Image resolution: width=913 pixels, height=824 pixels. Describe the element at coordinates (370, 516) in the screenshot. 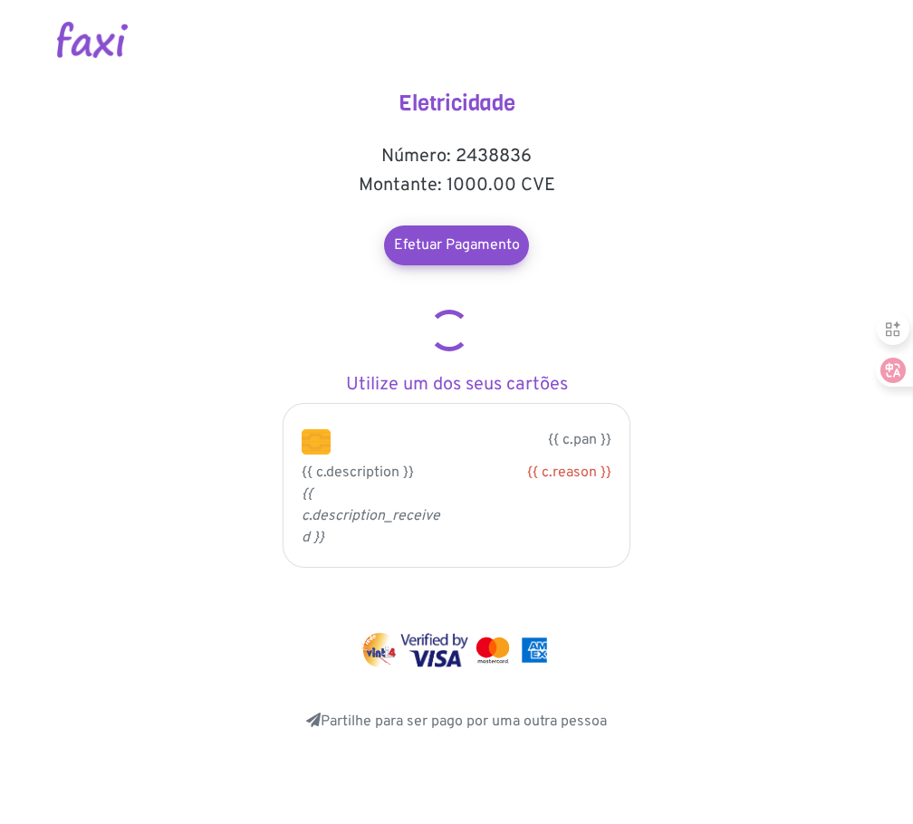

I see `i: {{ c.description_received }}` at that location.